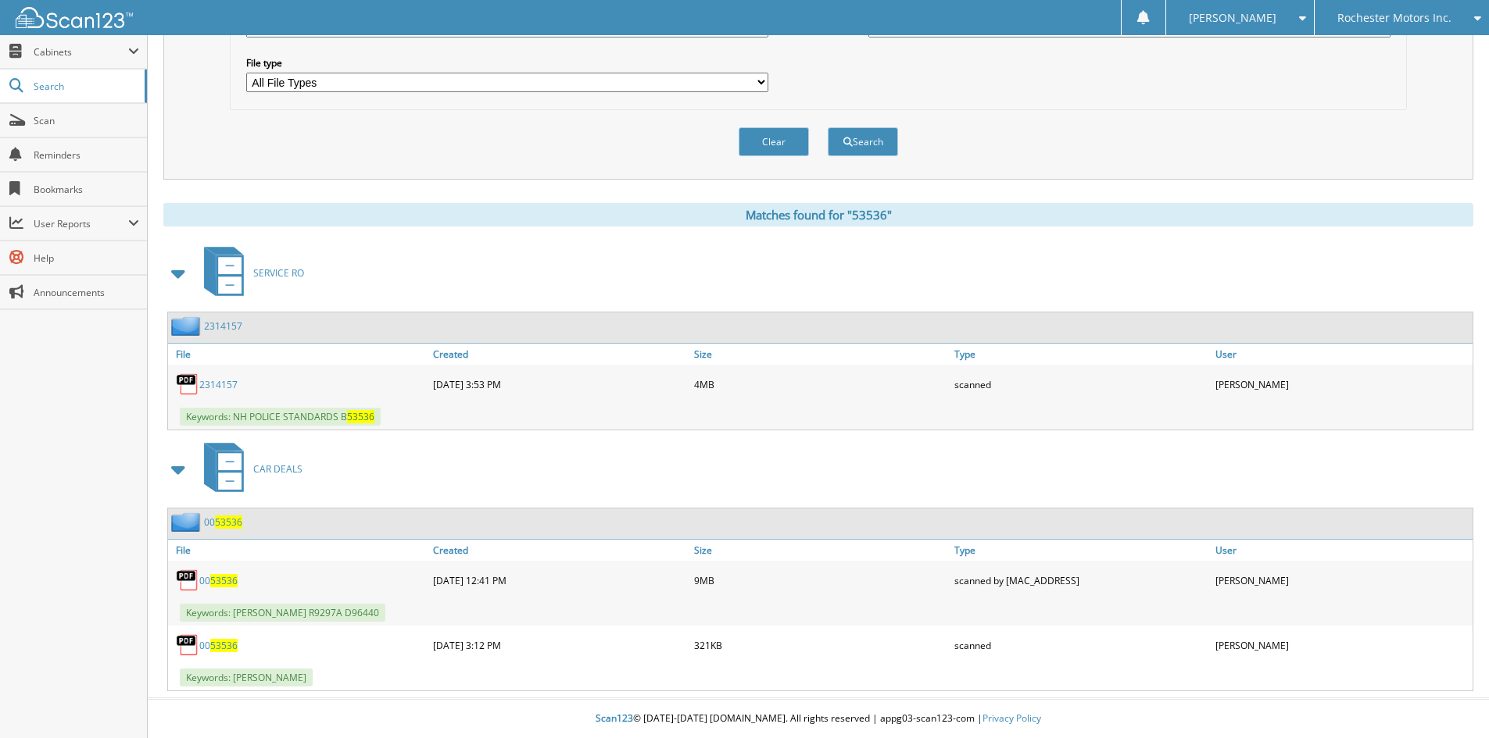  What do you see at coordinates (249, 273) in the screenshot?
I see `a: SERVICE RO` at bounding box center [249, 273].